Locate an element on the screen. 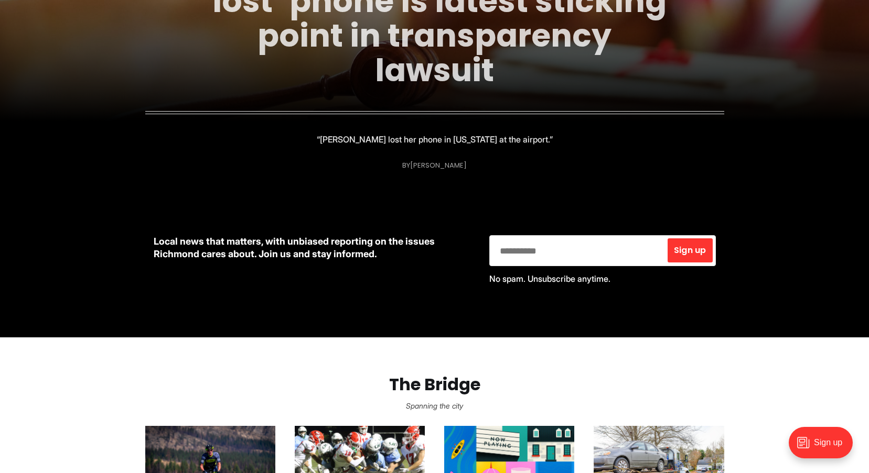 The width and height of the screenshot is (869, 473). button: Sign up is located at coordinates (689, 251).